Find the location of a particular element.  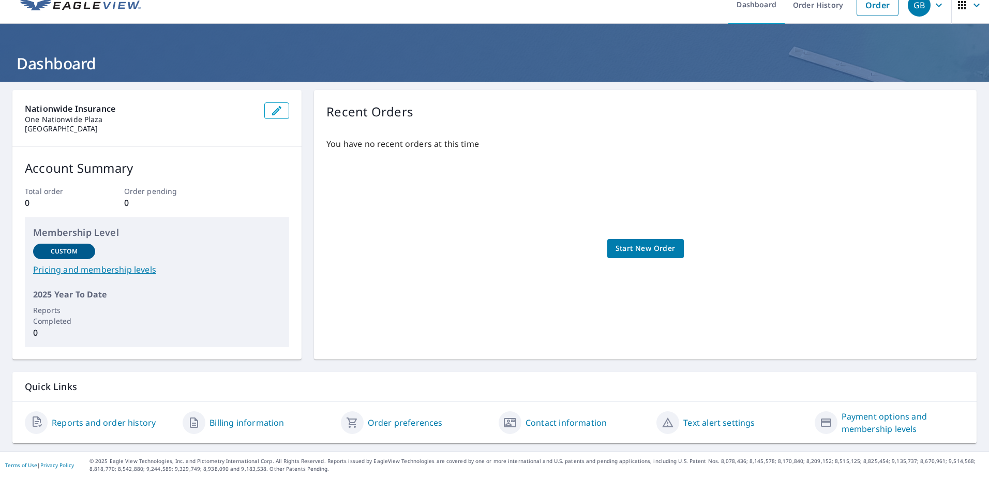

a: Privacy Policy is located at coordinates (57, 465).